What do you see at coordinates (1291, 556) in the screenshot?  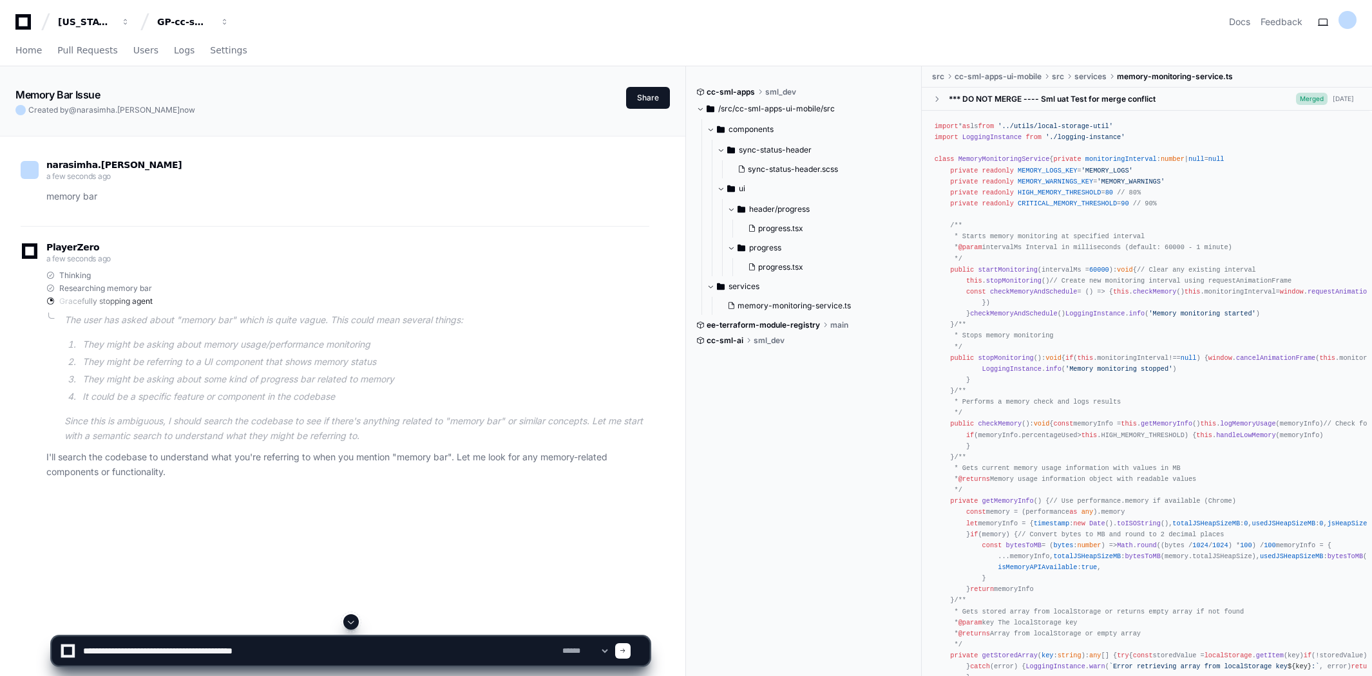 I see `span: usedJSHeapSizeMB` at bounding box center [1291, 556].